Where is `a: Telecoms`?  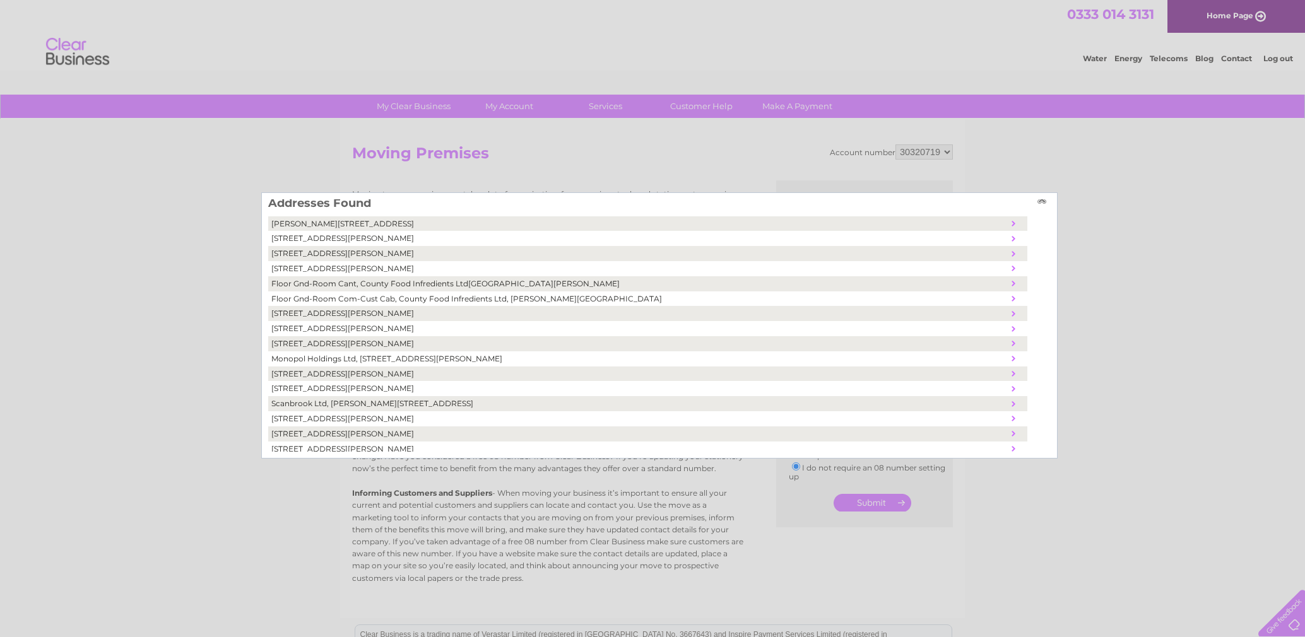
a: Telecoms is located at coordinates (1168, 58).